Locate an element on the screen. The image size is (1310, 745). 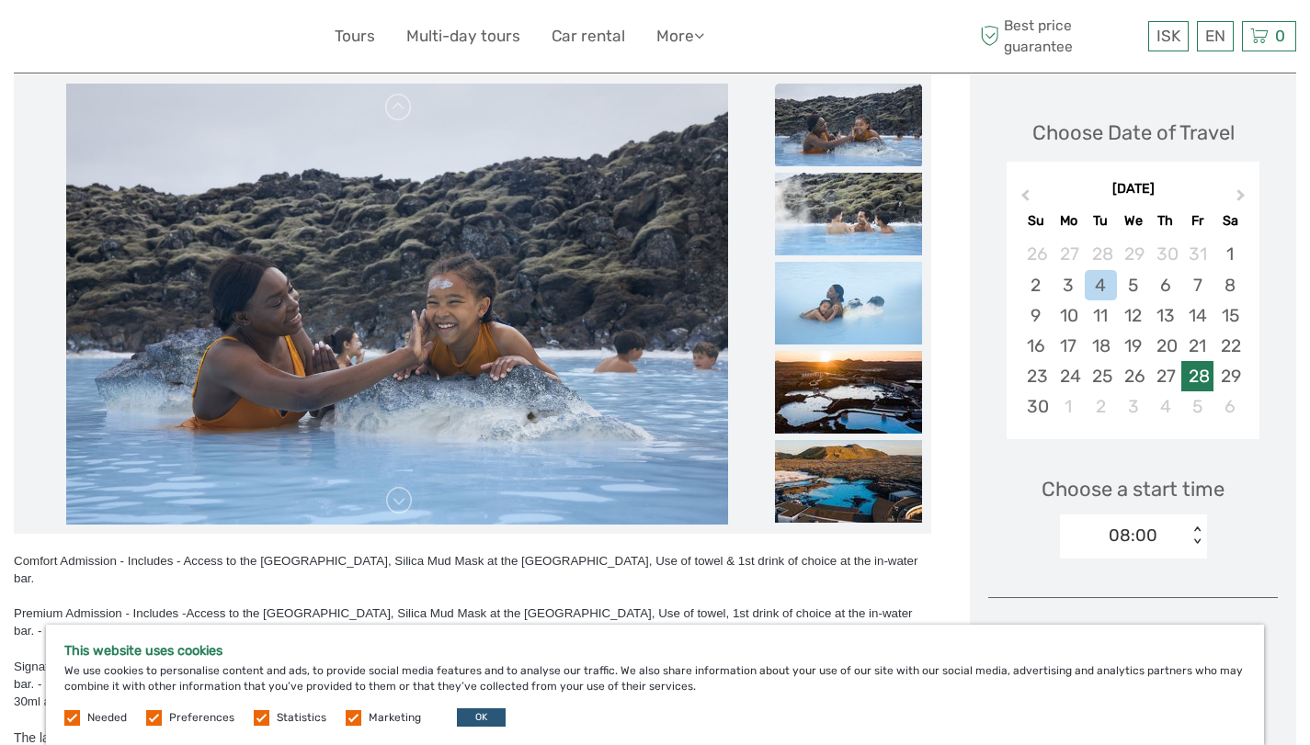
div: Choose Saturday, November 8th, 2025 is located at coordinates (1229, 285).